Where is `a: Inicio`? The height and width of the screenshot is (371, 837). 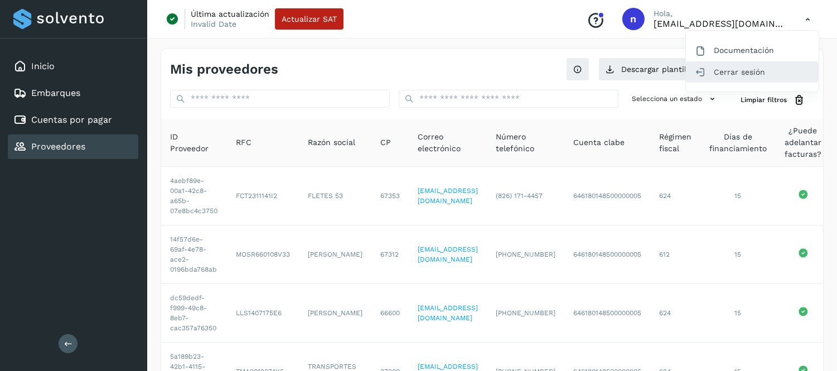 a: Inicio is located at coordinates (43, 66).